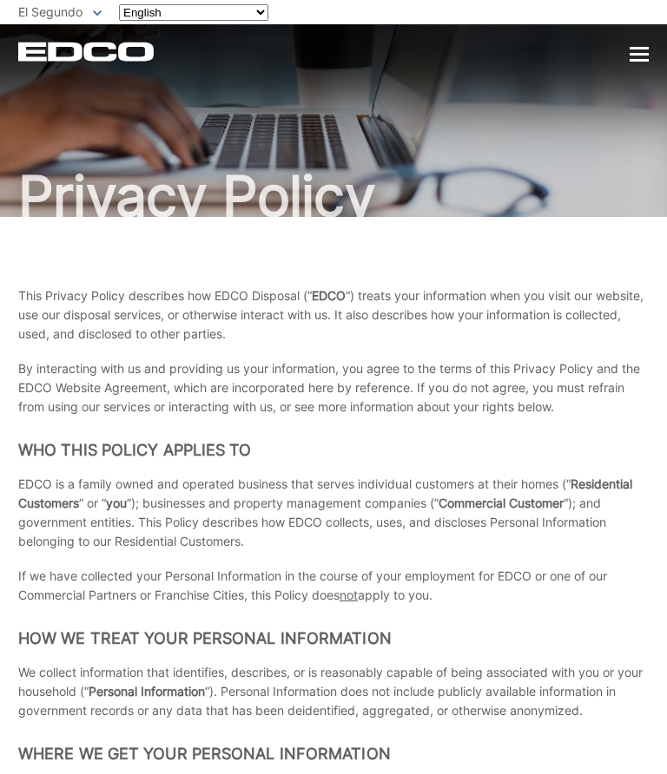 Image resolution: width=667 pixels, height=774 pixels. What do you see at coordinates (333, 639) in the screenshot?
I see `h2: How We Treat Your Personal Information` at bounding box center [333, 639].